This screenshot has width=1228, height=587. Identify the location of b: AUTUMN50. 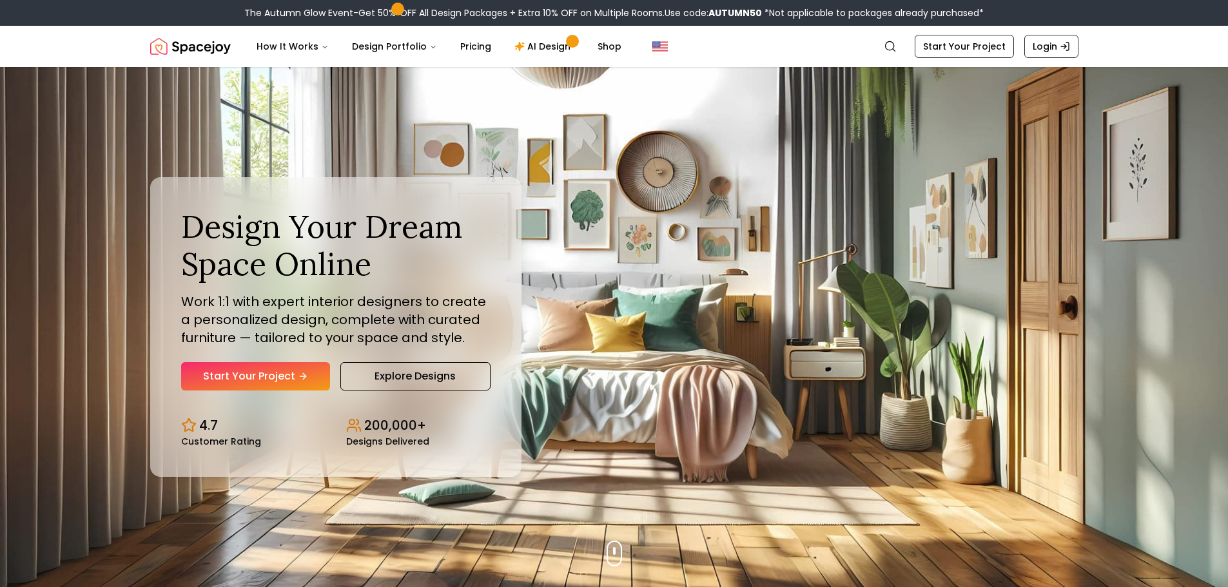
(735, 13).